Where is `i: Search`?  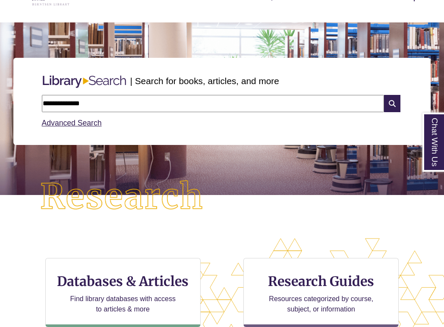 i: Search is located at coordinates (392, 103).